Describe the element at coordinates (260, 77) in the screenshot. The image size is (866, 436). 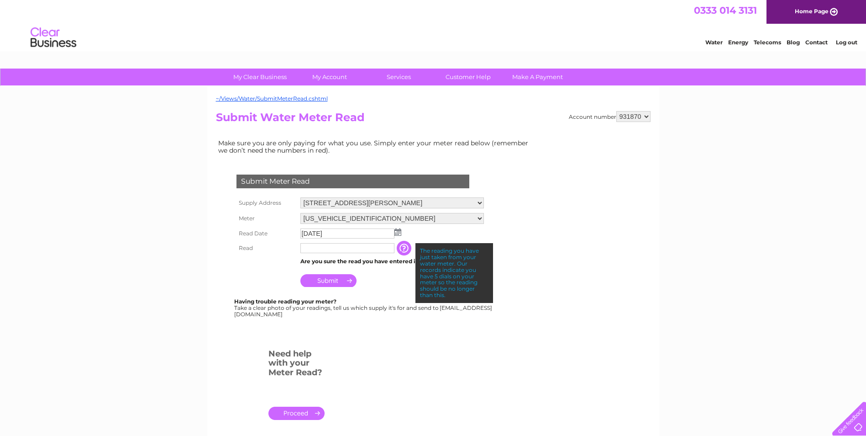
I see `a: My Clear Business` at that location.